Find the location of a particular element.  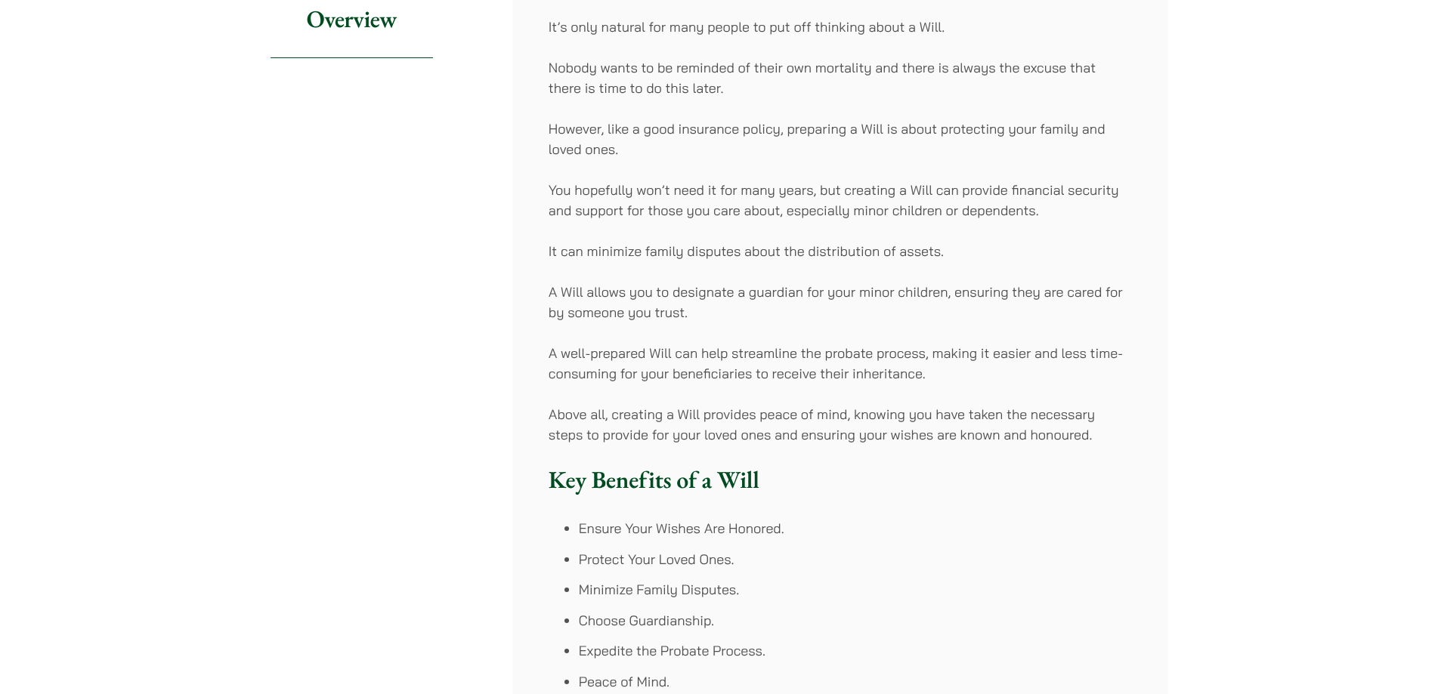

li: Peace of Mind. is located at coordinates (855, 682).